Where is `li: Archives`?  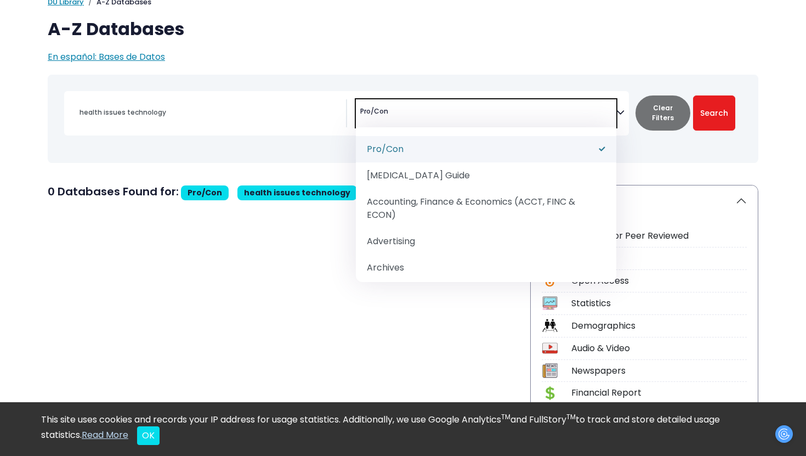
li: Archives is located at coordinates (486, 268).